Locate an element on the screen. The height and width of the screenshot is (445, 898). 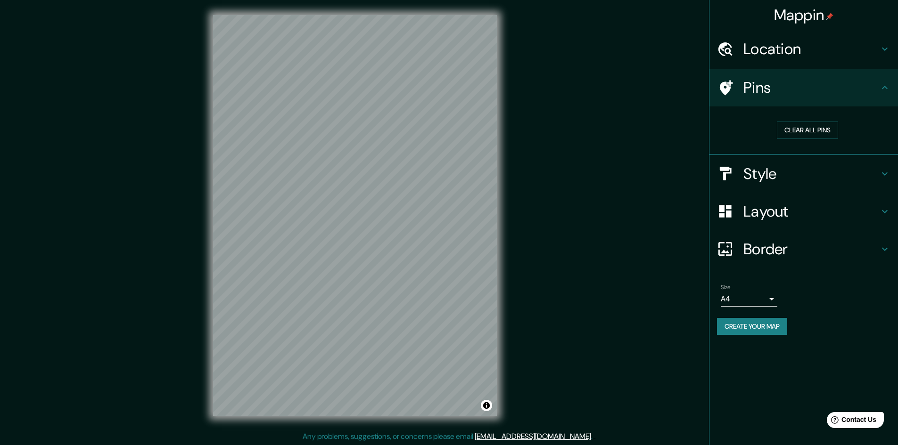
div: A4 is located at coordinates (749, 299).